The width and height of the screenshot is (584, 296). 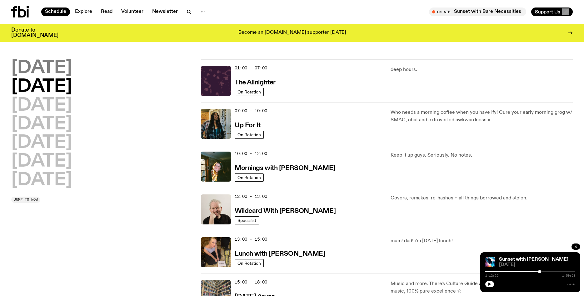 I want to click on span: 10:00 - 12:00, so click(x=251, y=153).